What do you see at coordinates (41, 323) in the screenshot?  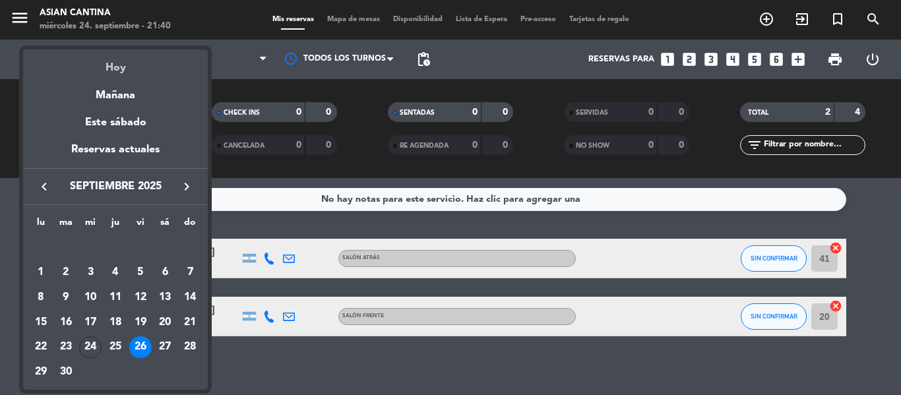 I see `td: 15 de septiembre de 2025` at bounding box center [41, 323].